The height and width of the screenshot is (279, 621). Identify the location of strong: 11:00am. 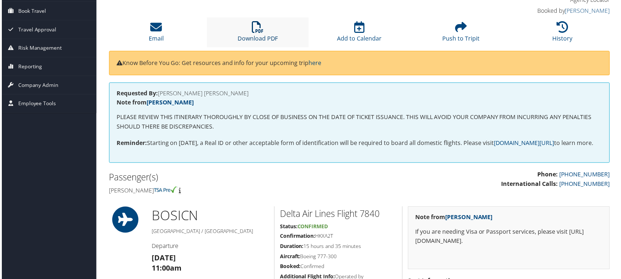
(166, 270).